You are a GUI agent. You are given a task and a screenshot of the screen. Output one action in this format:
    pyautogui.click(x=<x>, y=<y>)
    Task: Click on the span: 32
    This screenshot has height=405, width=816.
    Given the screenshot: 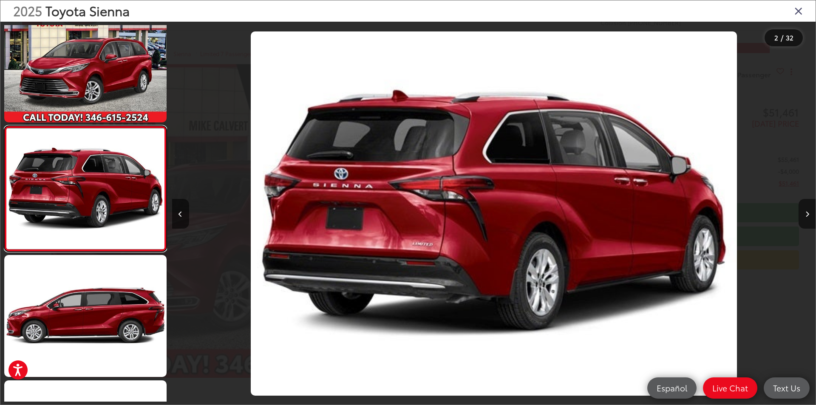 What is the action you would take?
    pyautogui.click(x=790, y=37)
    